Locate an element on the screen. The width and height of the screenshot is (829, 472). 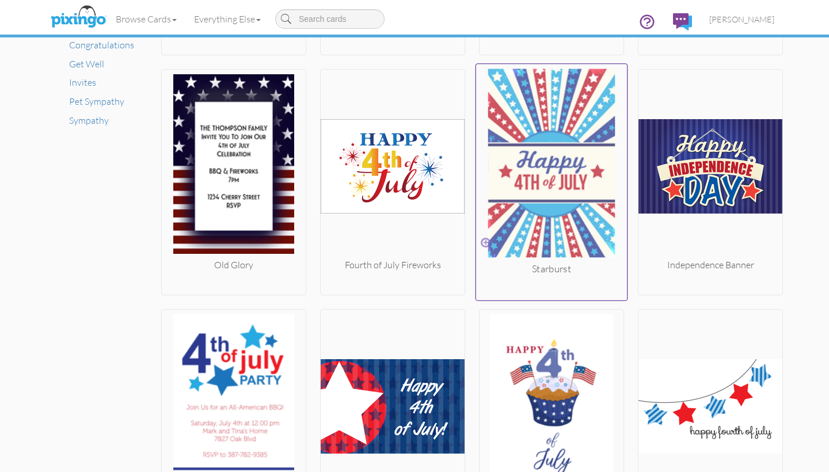
a: Invites is located at coordinates (82, 82).